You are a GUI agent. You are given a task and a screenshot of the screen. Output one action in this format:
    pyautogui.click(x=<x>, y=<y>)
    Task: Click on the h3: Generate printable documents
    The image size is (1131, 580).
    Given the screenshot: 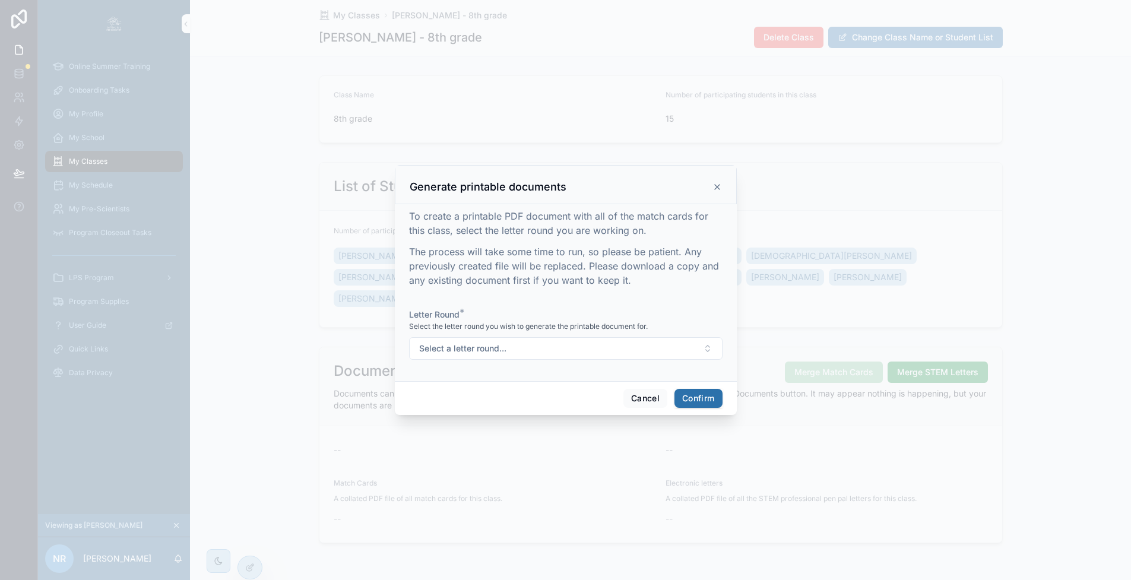 What is the action you would take?
    pyautogui.click(x=488, y=187)
    